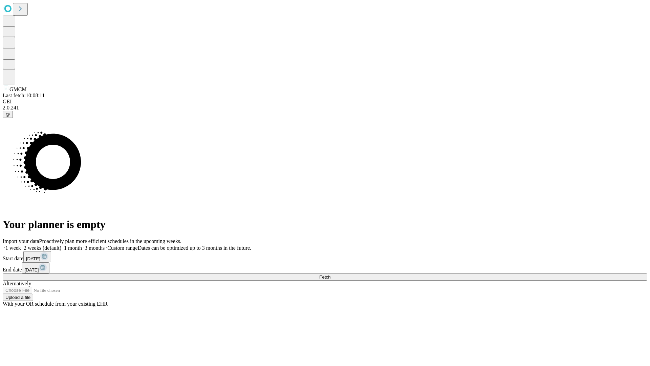 The width and height of the screenshot is (650, 366). I want to click on span: 1 month, so click(73, 248).